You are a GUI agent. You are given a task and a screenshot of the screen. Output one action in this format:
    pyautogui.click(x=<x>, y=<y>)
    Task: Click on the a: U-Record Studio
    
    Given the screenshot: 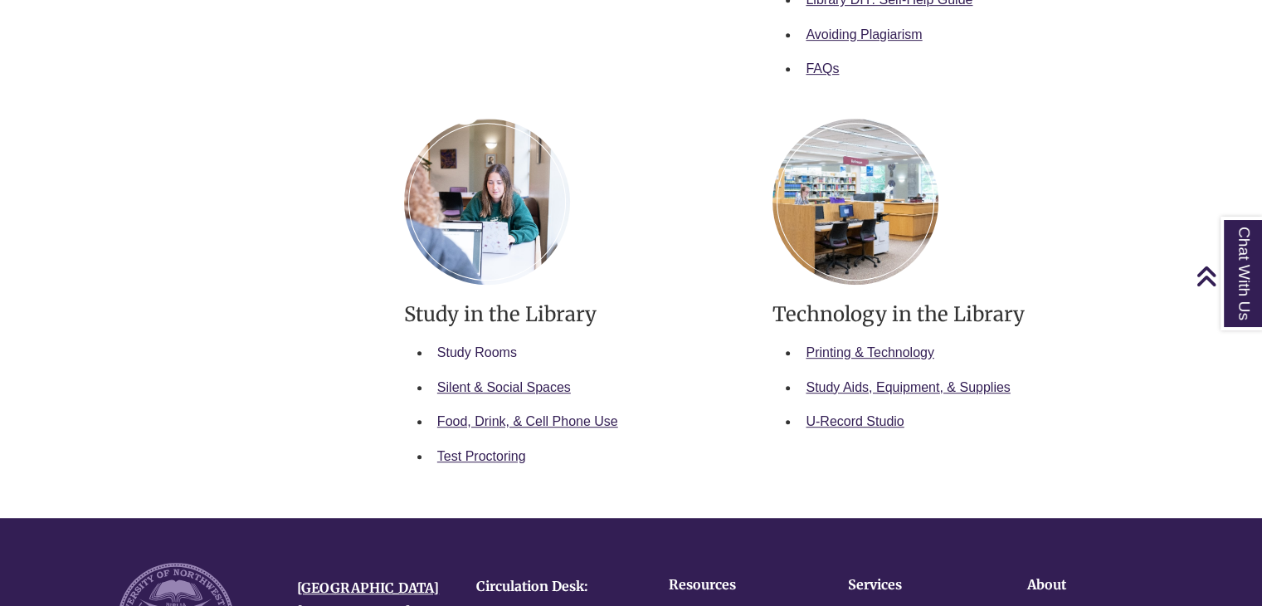 What is the action you would take?
    pyautogui.click(x=855, y=421)
    